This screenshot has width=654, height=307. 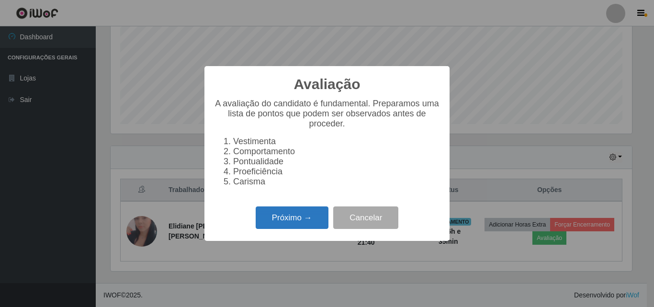 I want to click on li: Vestimenta, so click(x=337, y=141).